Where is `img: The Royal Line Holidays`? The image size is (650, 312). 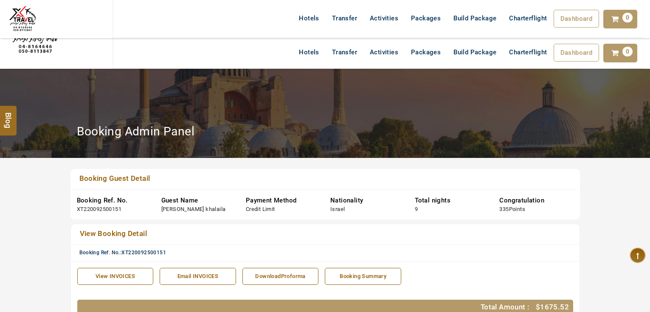
img: The Royal Line Holidays is located at coordinates (23, 20).